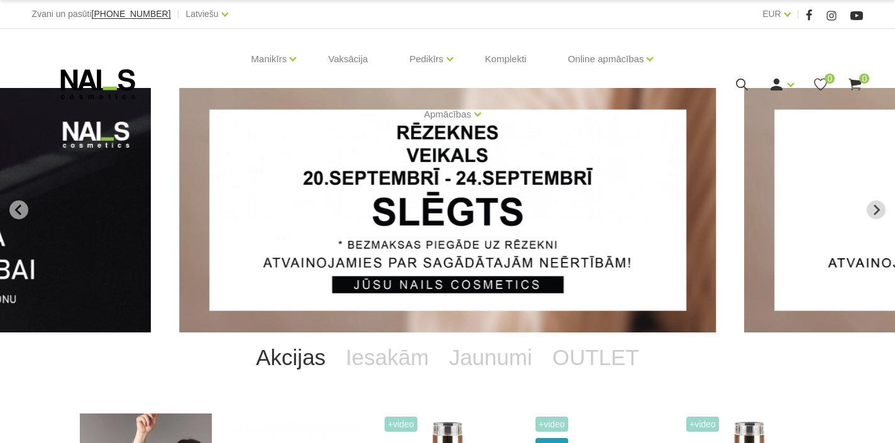  I want to click on a: Vaksācija, so click(347, 59).